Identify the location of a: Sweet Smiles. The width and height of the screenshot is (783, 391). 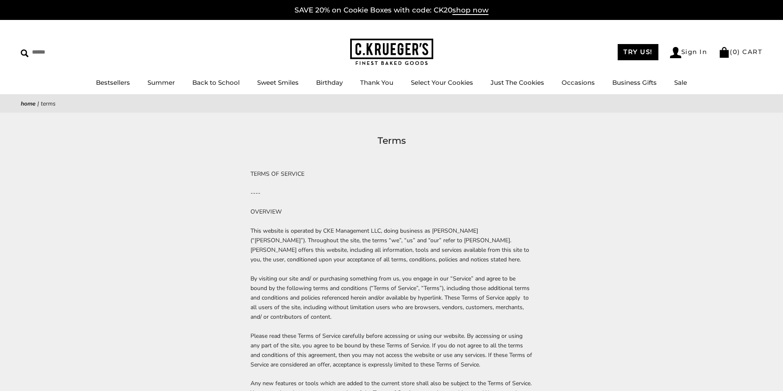
(278, 82).